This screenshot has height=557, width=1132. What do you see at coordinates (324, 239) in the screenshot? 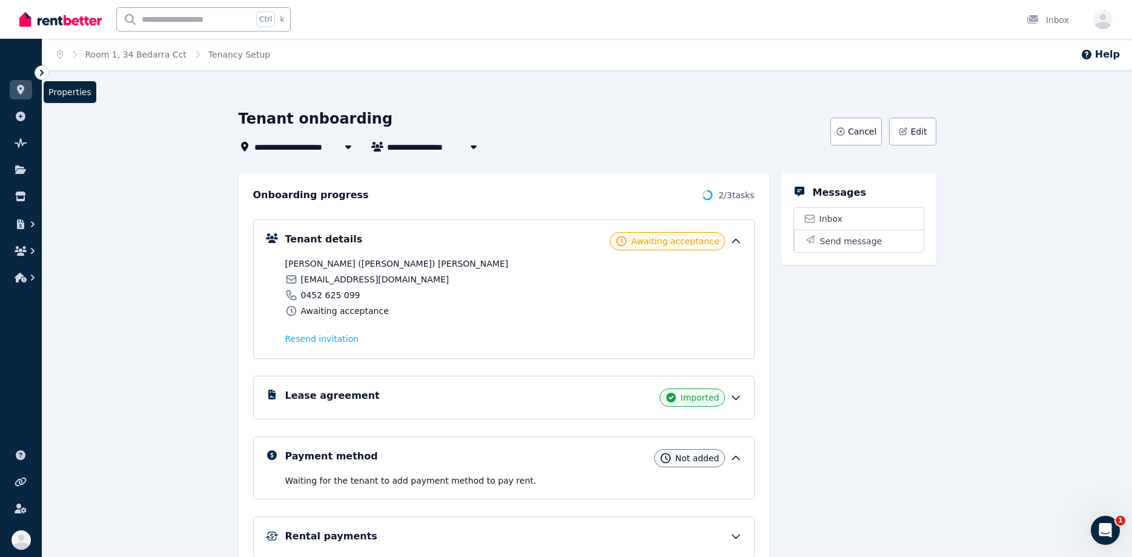
I see `h5: Tenant details` at bounding box center [324, 239].